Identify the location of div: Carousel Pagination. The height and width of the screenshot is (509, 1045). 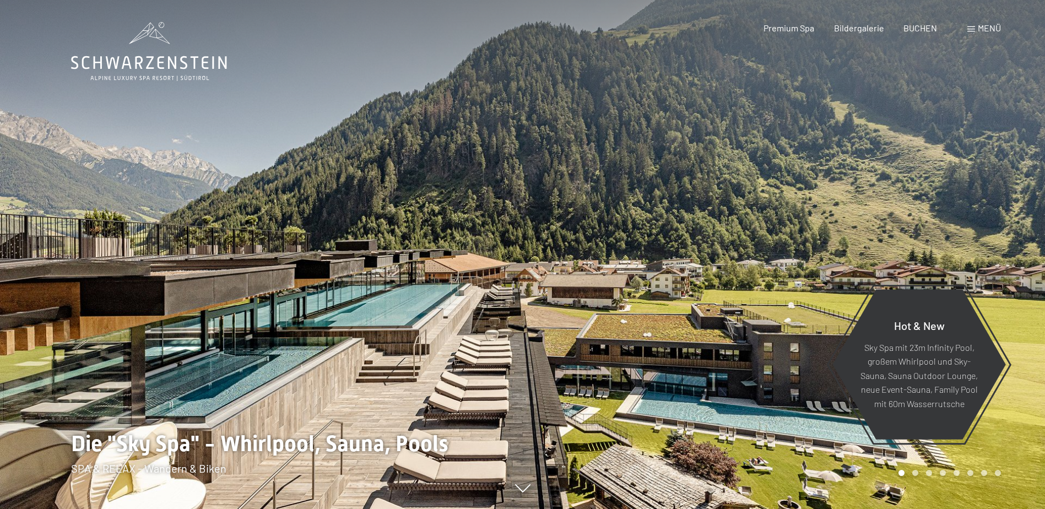
(947, 473).